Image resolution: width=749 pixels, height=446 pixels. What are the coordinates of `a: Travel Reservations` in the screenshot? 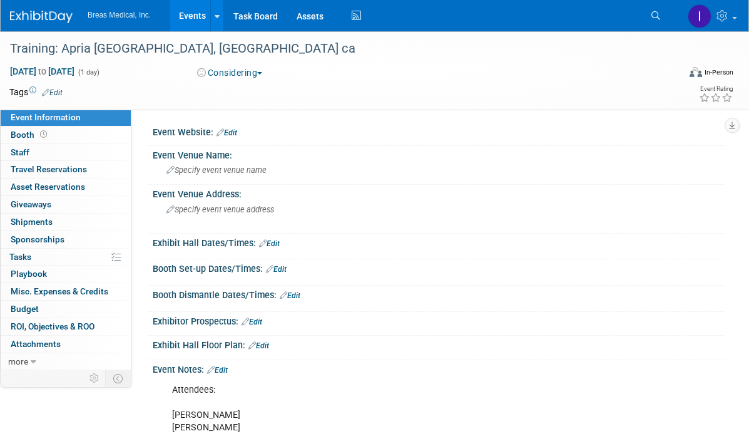 It's located at (66, 169).